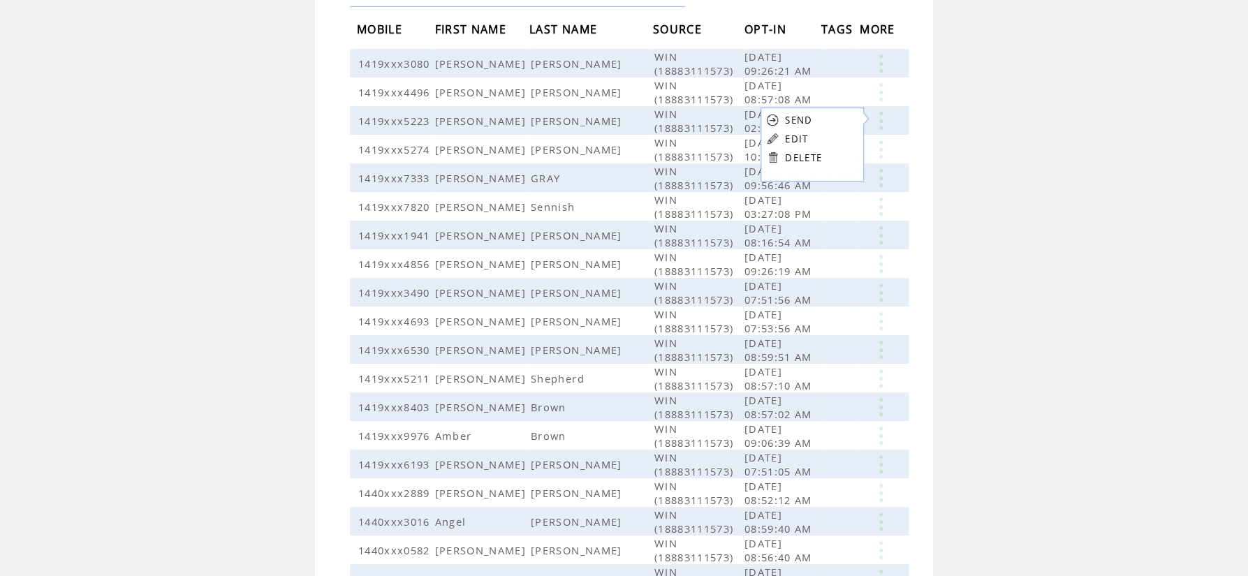 The height and width of the screenshot is (576, 1248). What do you see at coordinates (472, 29) in the screenshot?
I see `a: FIRST NAME` at bounding box center [472, 29].